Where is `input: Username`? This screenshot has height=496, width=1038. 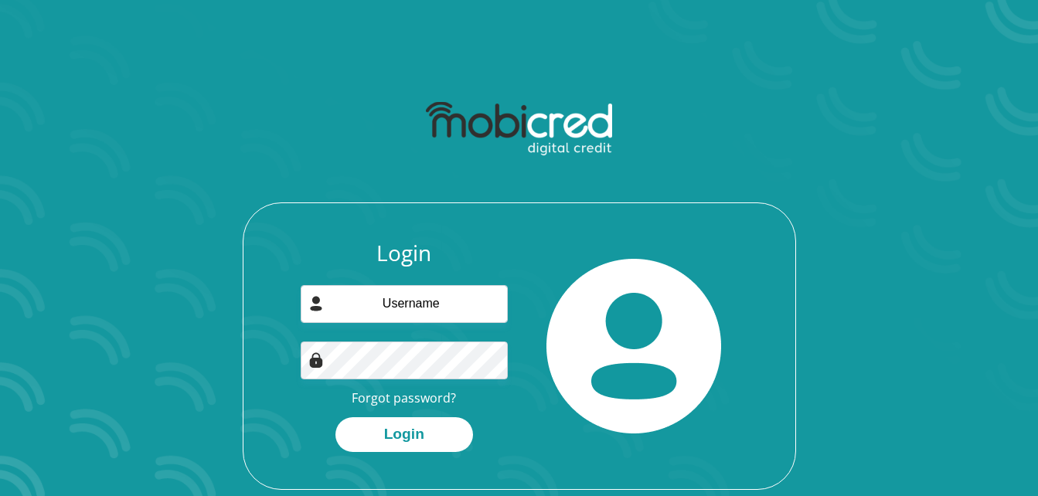
input: Username is located at coordinates (404, 304).